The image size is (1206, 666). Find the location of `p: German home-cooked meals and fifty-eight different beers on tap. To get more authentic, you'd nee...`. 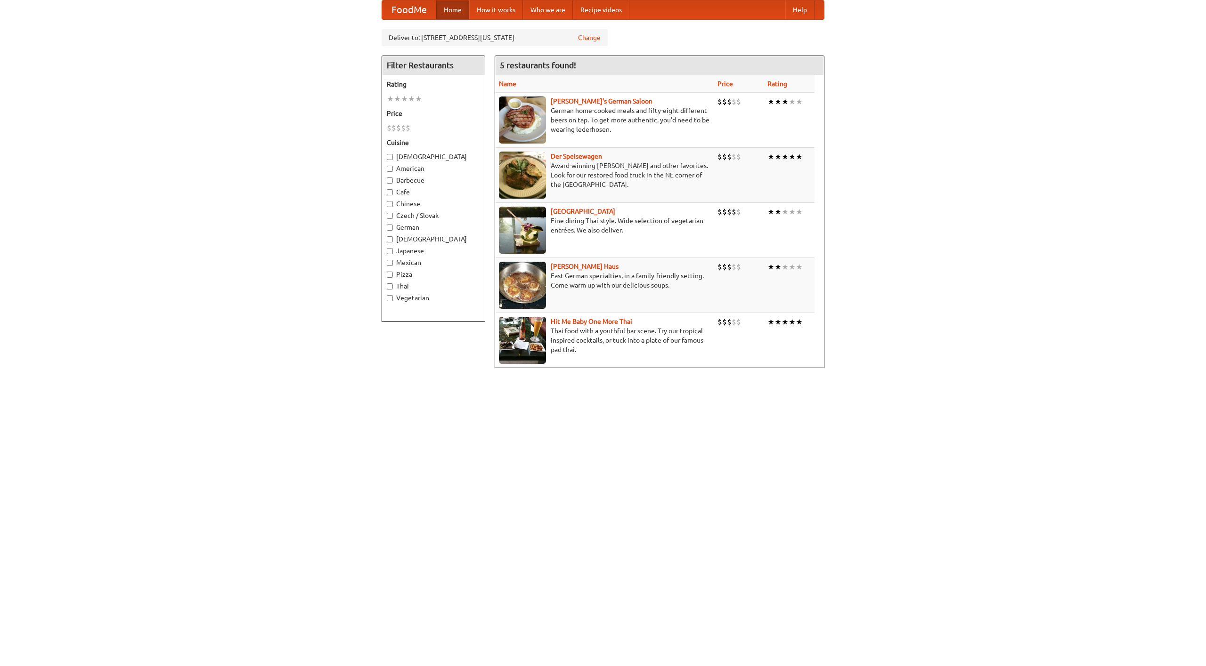

p: German home-cooked meals and fifty-eight different beers on tap. To get more authentic, you'd nee... is located at coordinates (604, 120).